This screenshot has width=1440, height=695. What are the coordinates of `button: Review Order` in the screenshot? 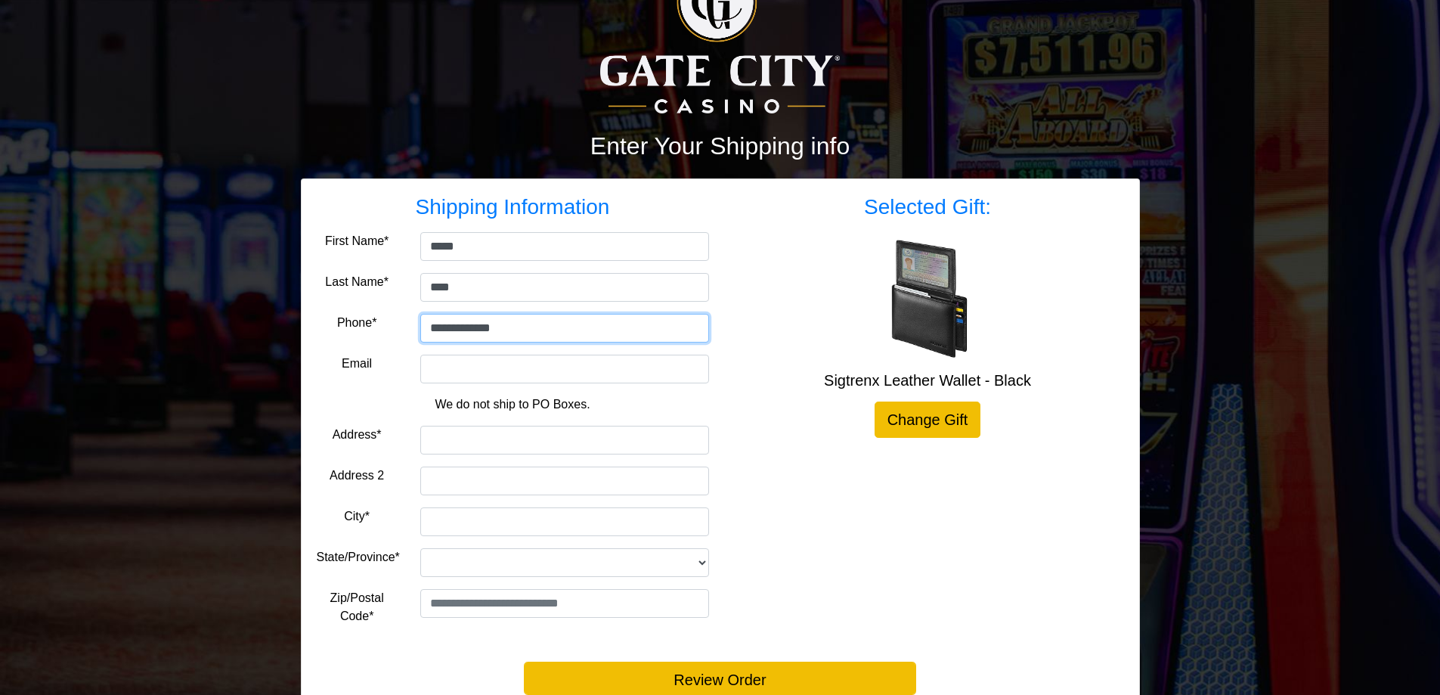 It's located at (720, 678).